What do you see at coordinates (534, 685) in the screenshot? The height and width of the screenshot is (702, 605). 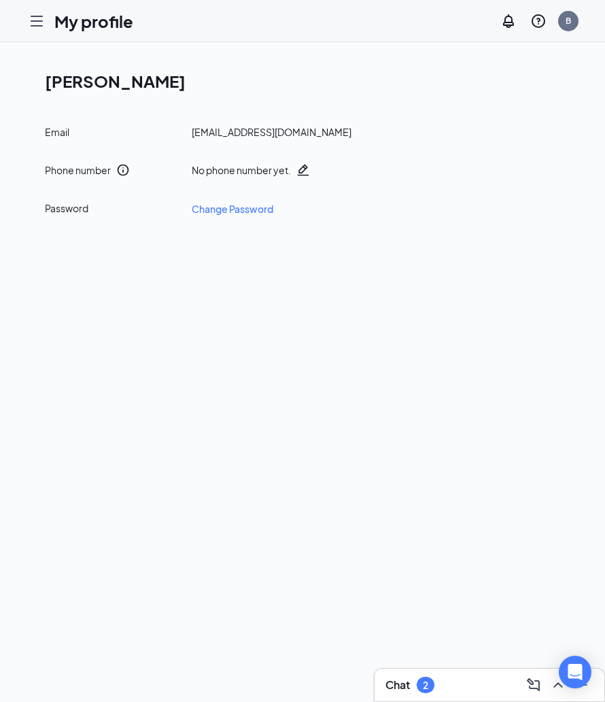 I see `button: ComposeMessage` at bounding box center [534, 685].